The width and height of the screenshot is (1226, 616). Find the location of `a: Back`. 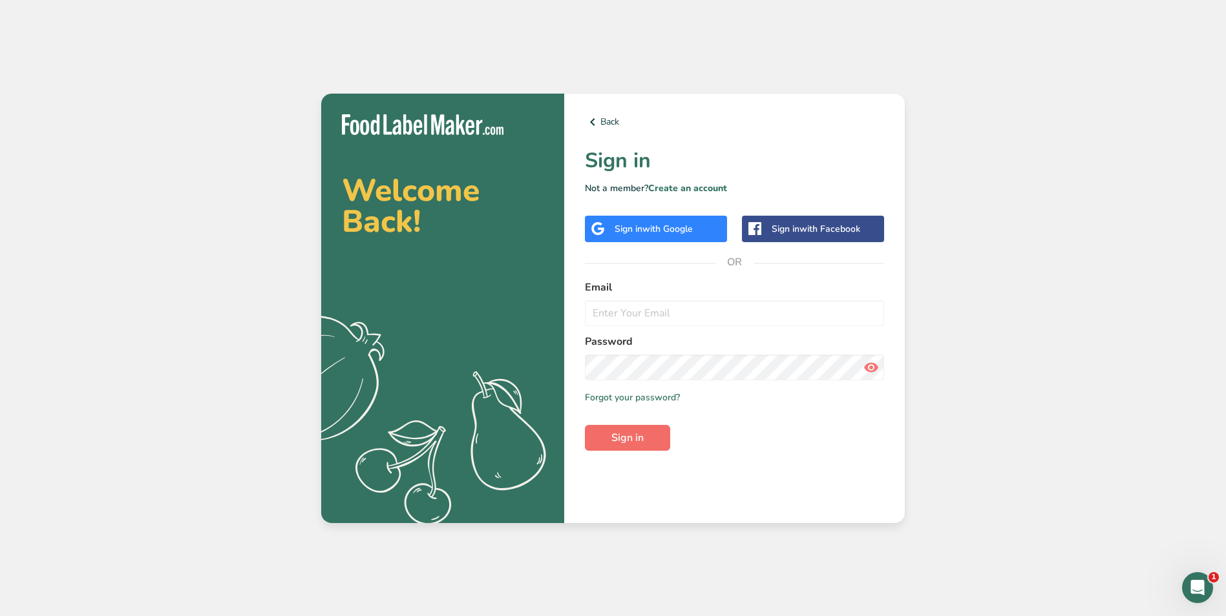

a: Back is located at coordinates (734, 122).